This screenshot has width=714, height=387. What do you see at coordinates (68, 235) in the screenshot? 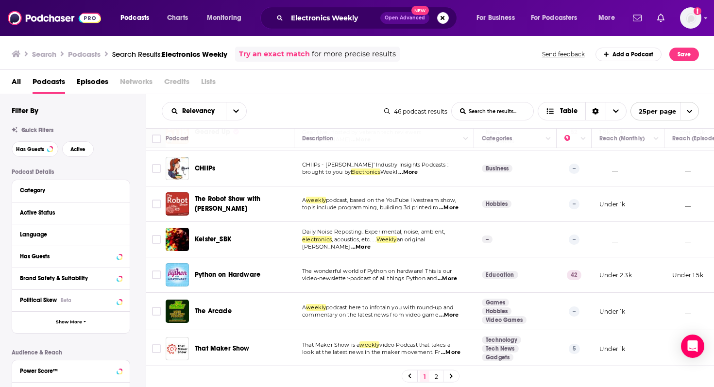
I see `div: Language` at bounding box center [68, 235].